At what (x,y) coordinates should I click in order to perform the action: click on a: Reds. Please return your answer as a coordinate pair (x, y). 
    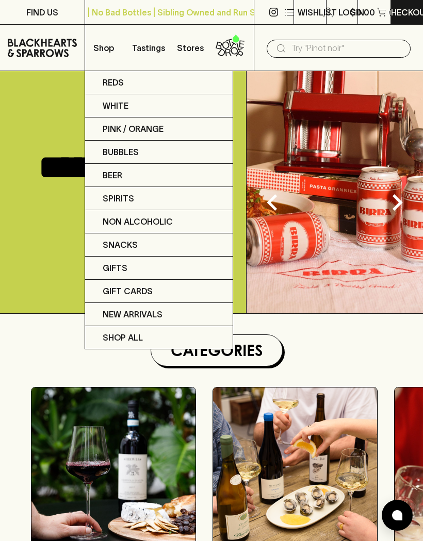
    Looking at the image, I should click on (159, 83).